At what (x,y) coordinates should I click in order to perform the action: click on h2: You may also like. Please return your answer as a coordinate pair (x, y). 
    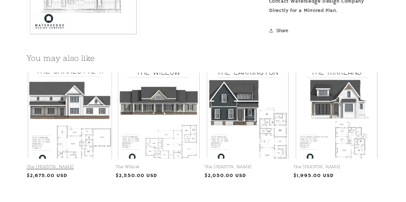
    Looking at the image, I should click on (203, 58).